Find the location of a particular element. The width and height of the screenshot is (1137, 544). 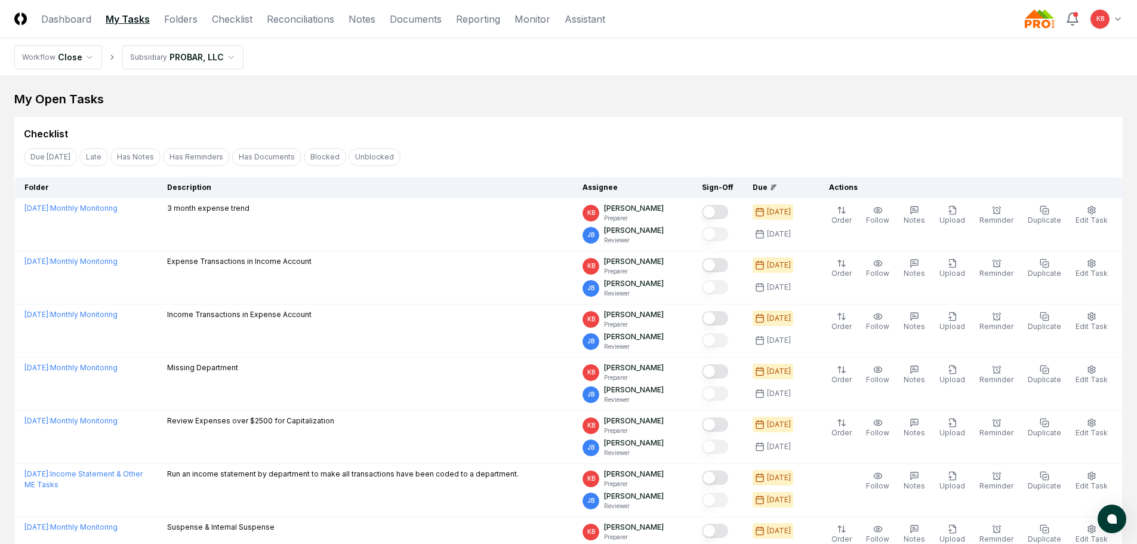

button: Notes is located at coordinates (915, 375).